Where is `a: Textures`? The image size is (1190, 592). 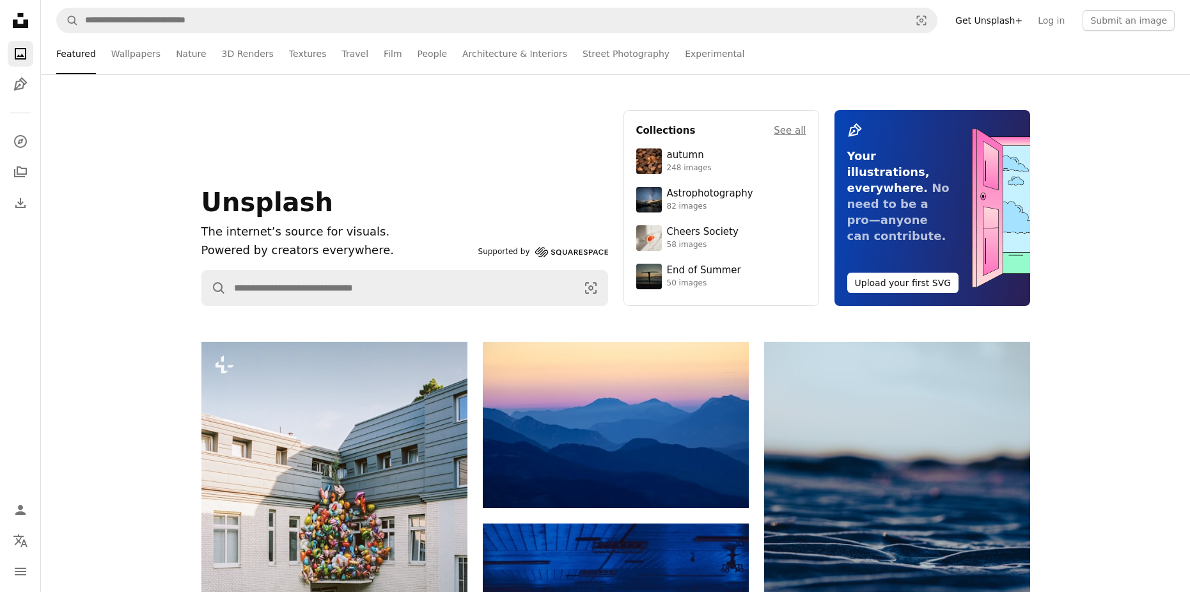
a: Textures is located at coordinates (308, 54).